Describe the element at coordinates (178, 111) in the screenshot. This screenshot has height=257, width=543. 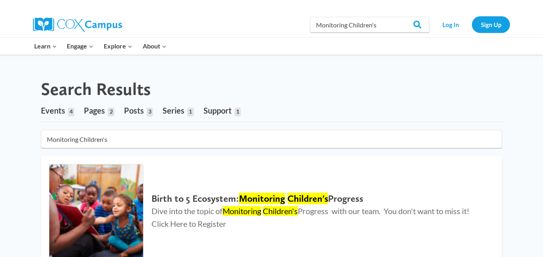
I see `a: Series1` at that location.